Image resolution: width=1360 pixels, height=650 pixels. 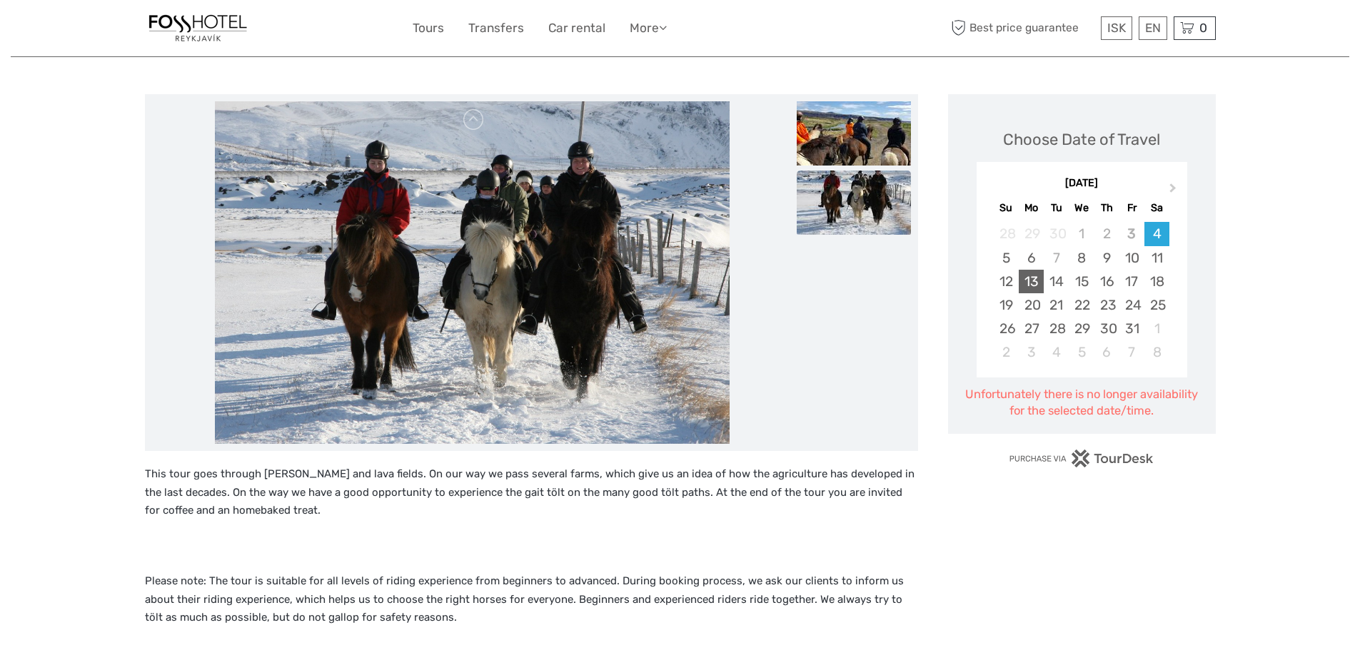 I want to click on div: Choose Date of Travel, so click(x=1081, y=139).